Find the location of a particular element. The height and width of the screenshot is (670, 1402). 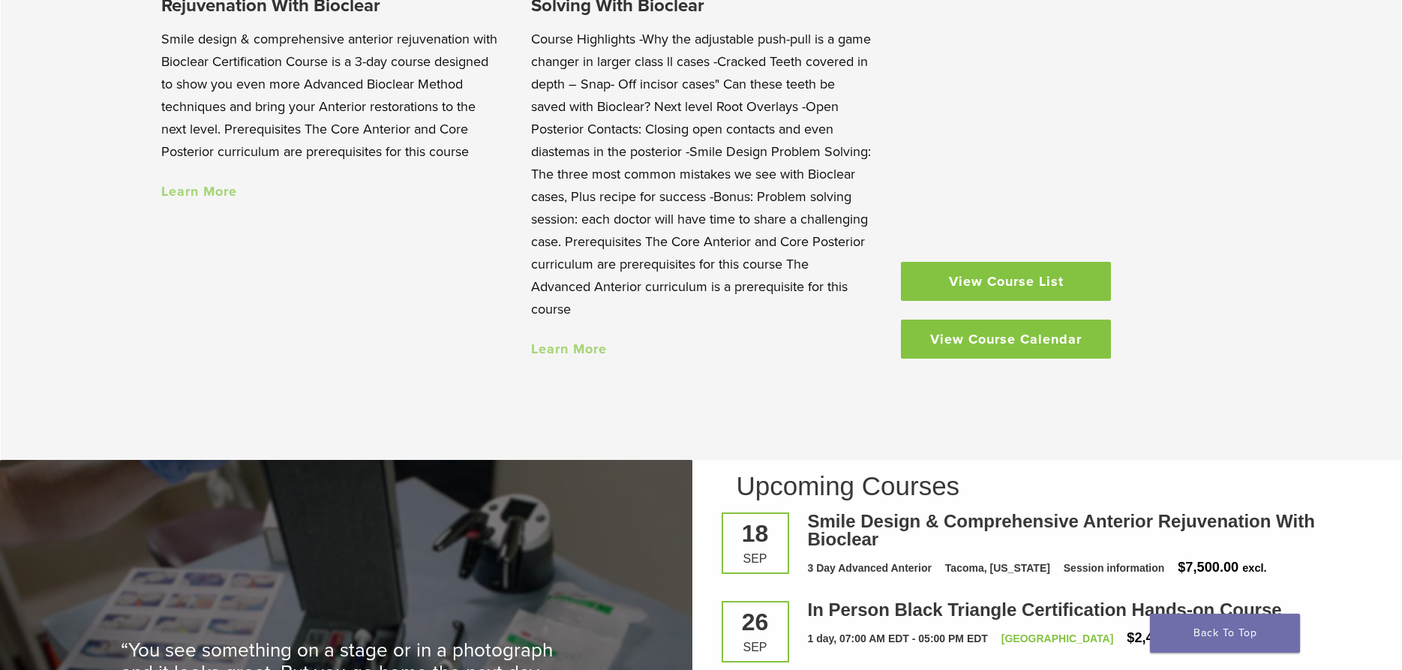

a: View Course Calendar is located at coordinates (1006, 339).